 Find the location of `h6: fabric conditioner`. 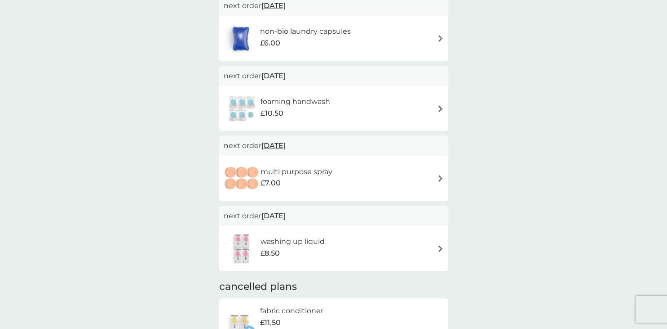

h6: fabric conditioner is located at coordinates (307, 311).